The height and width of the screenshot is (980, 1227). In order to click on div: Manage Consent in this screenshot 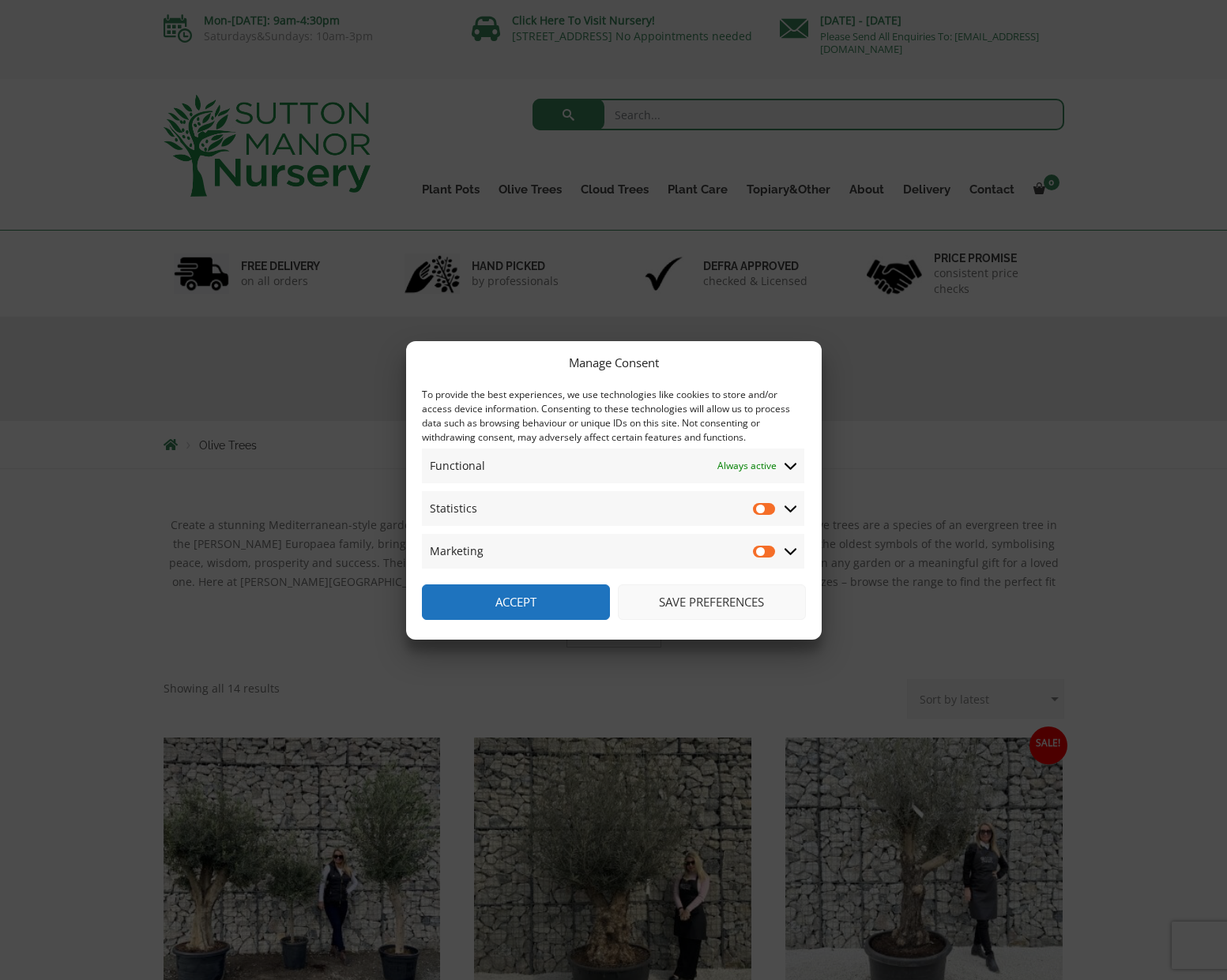, I will do `click(614, 363)`.